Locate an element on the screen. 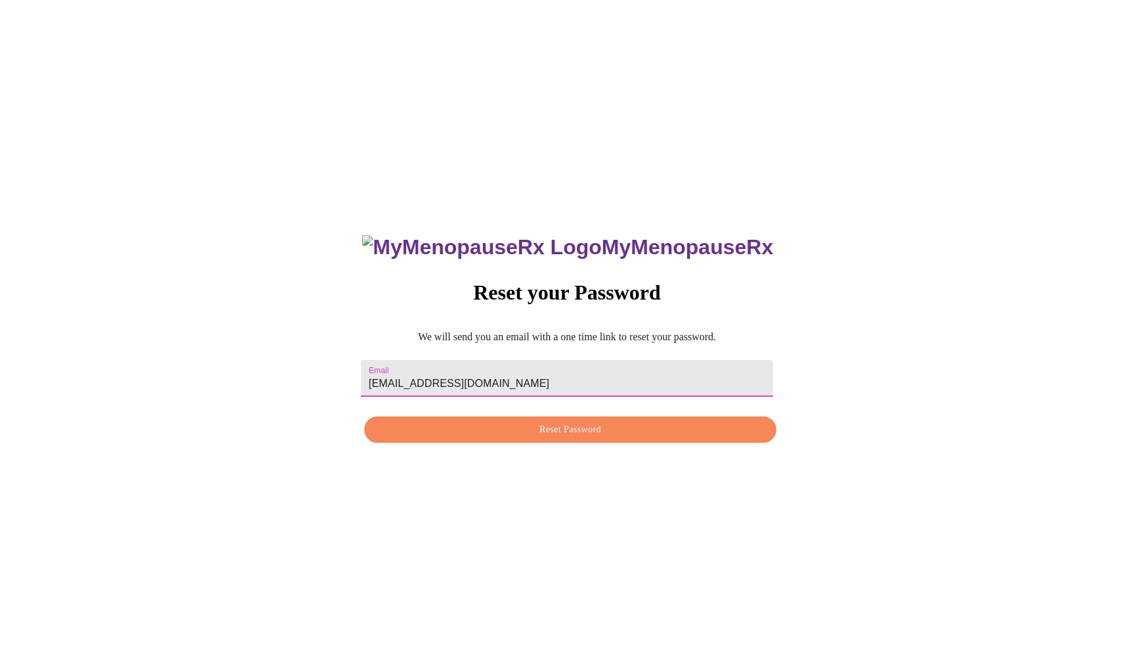 This screenshot has width=1134, height=653. h3: Reset your Password is located at coordinates (567, 292).